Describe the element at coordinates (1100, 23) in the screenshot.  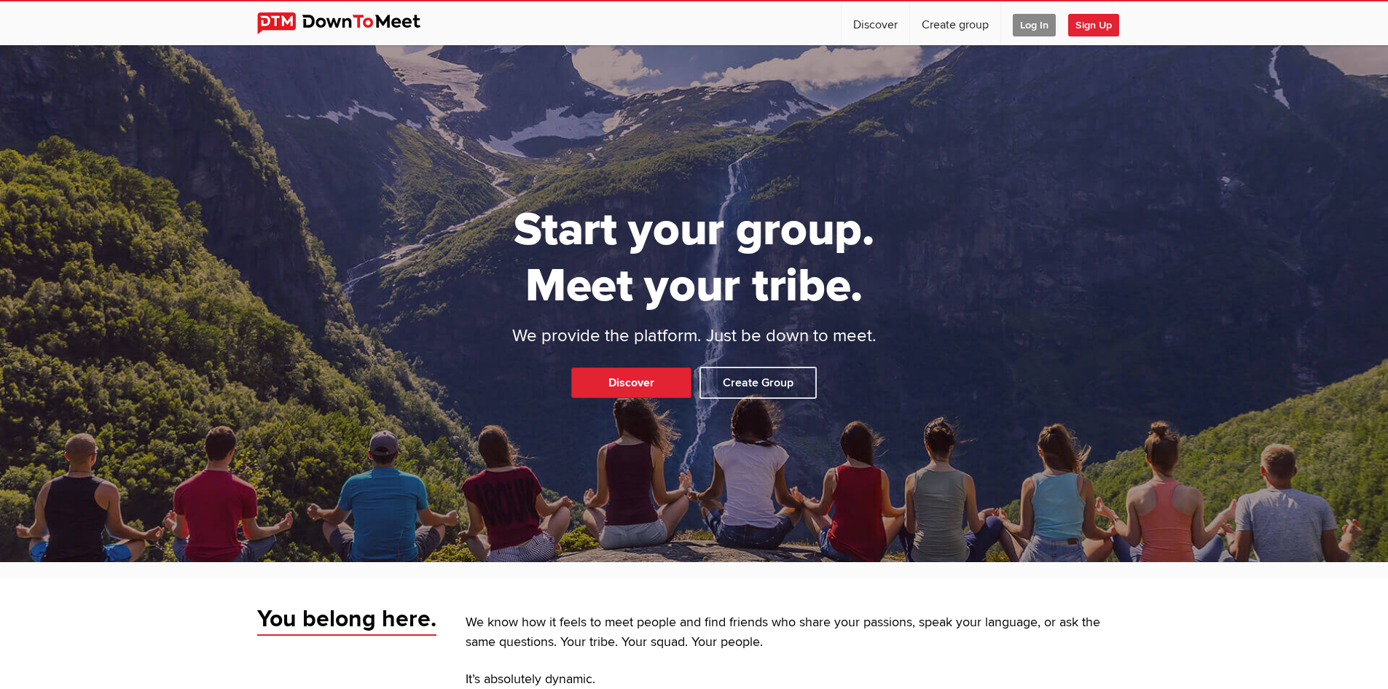
I see `a: Sign Up` at that location.